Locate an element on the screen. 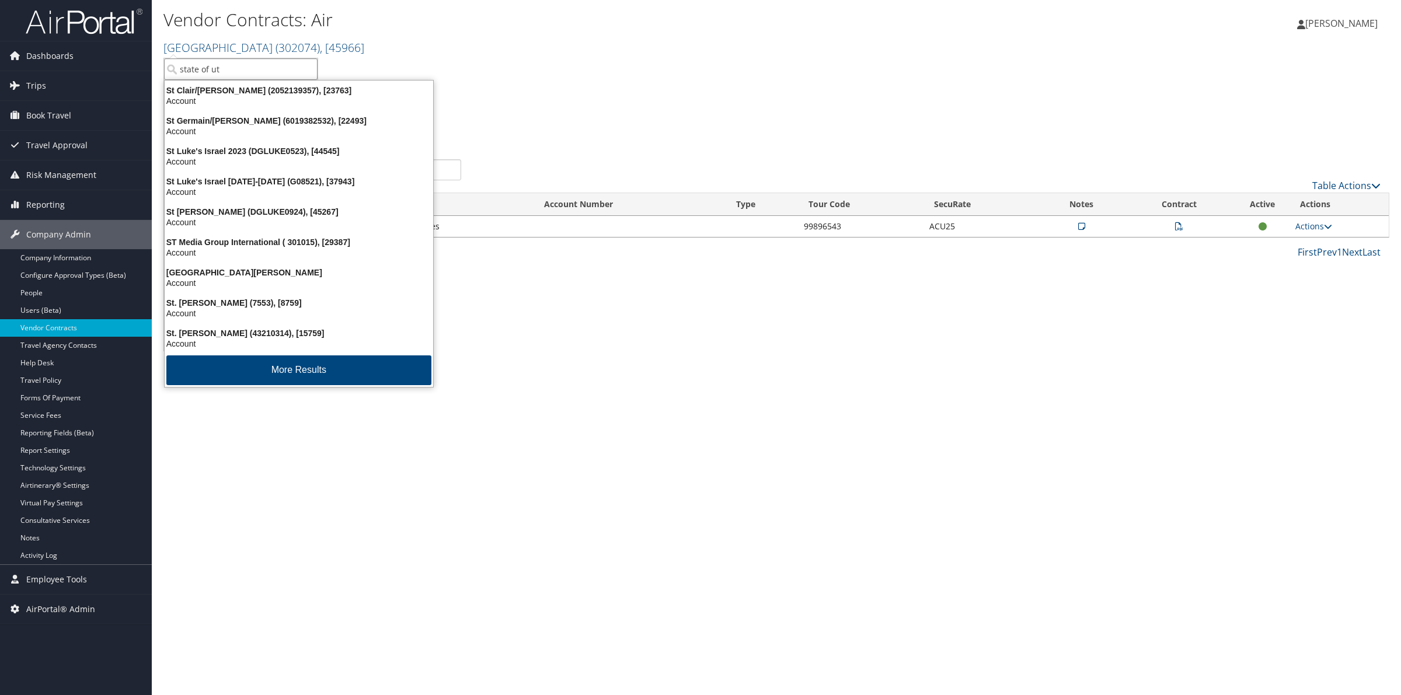  a: 1 is located at coordinates (1339, 252).